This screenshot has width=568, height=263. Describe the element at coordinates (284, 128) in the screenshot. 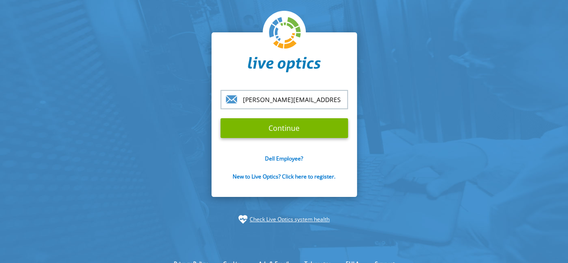

I see `input: Continue` at that location.